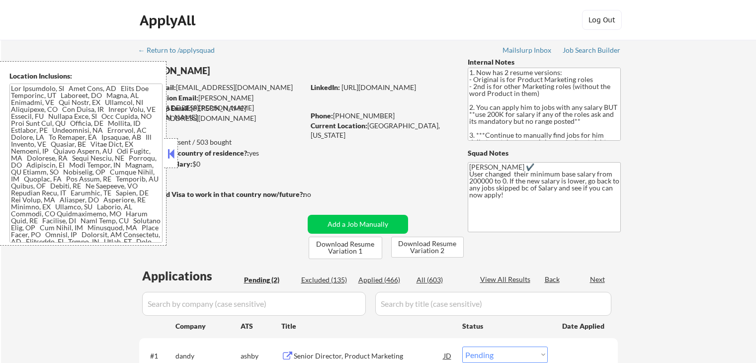 Image resolution: width=756 pixels, height=363 pixels. I want to click on div: 466 sent / 503 bought, so click(221, 142).